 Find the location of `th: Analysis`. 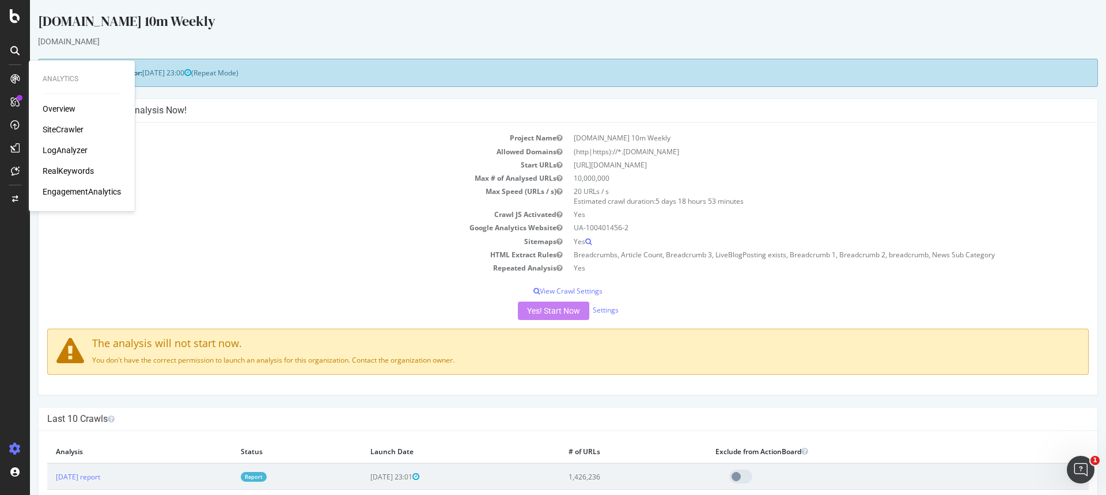

th: Analysis is located at coordinates (109, 452).